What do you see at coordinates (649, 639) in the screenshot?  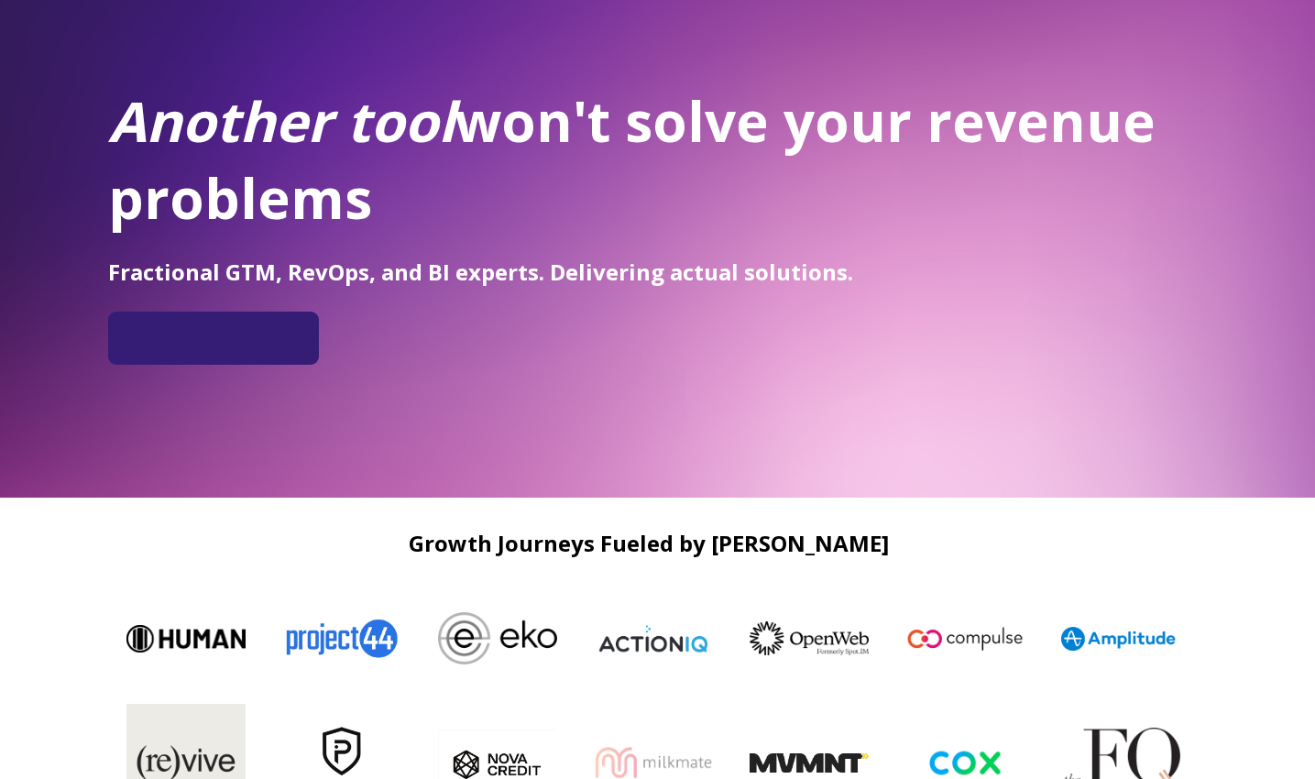 I see `img: ActionIQ` at bounding box center [649, 639].